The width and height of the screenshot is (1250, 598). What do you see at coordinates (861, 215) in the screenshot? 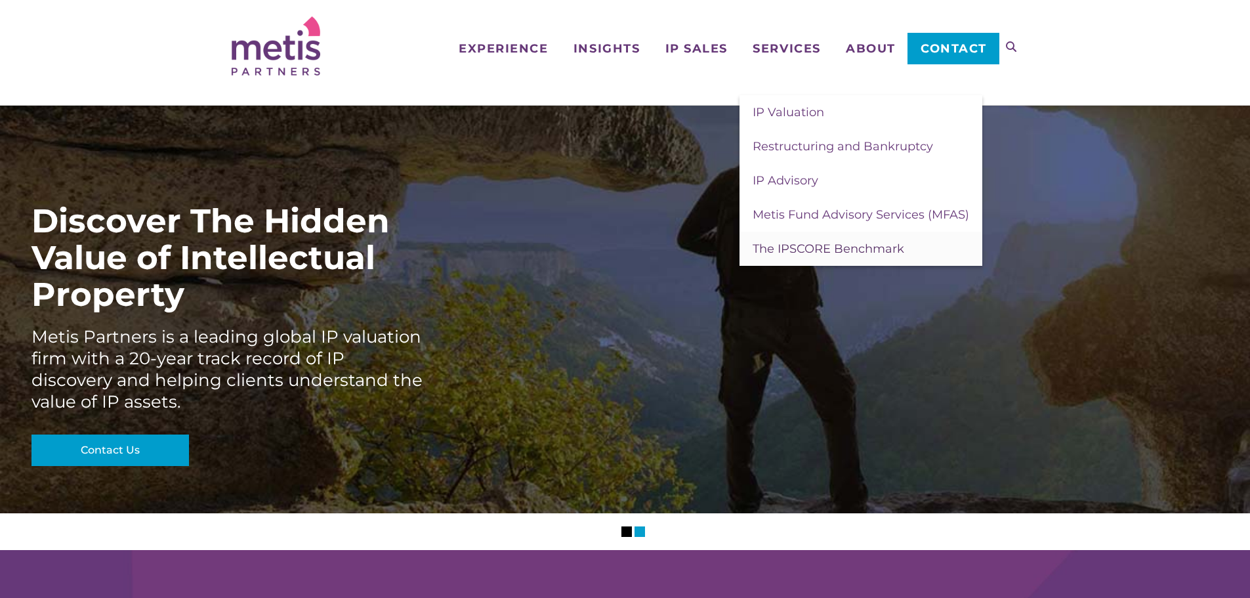
I see `span: Metis Fund Advisory Services (MFAS)` at bounding box center [861, 215].